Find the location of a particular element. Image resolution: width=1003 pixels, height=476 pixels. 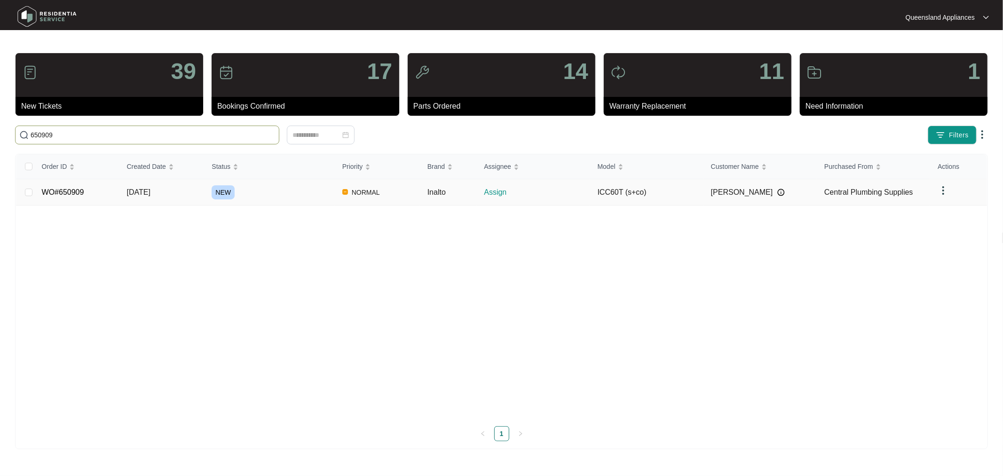

th: Model is located at coordinates (646, 166).